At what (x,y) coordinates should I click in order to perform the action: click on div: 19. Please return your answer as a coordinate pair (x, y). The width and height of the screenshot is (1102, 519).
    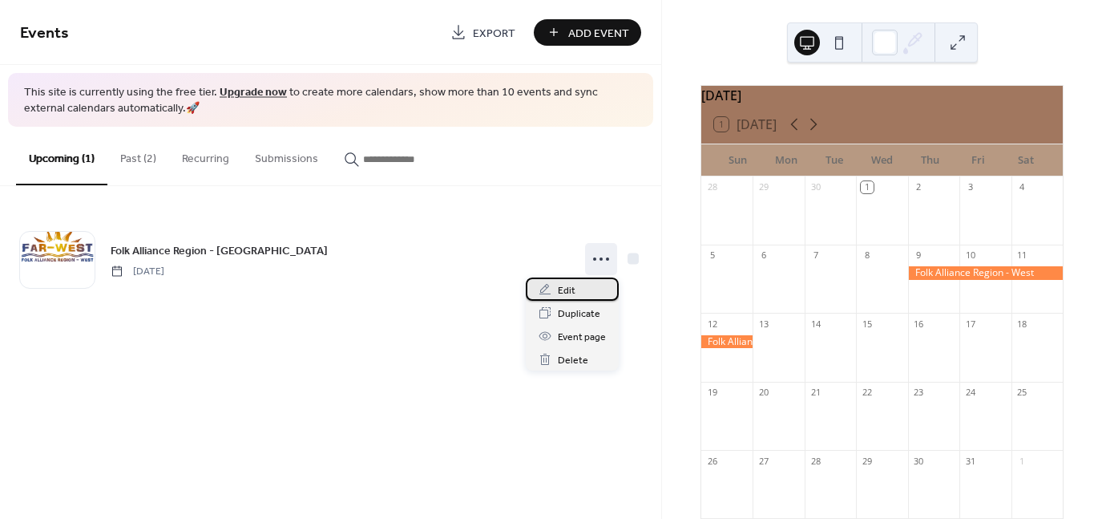
    Looking at the image, I should click on (712, 392).